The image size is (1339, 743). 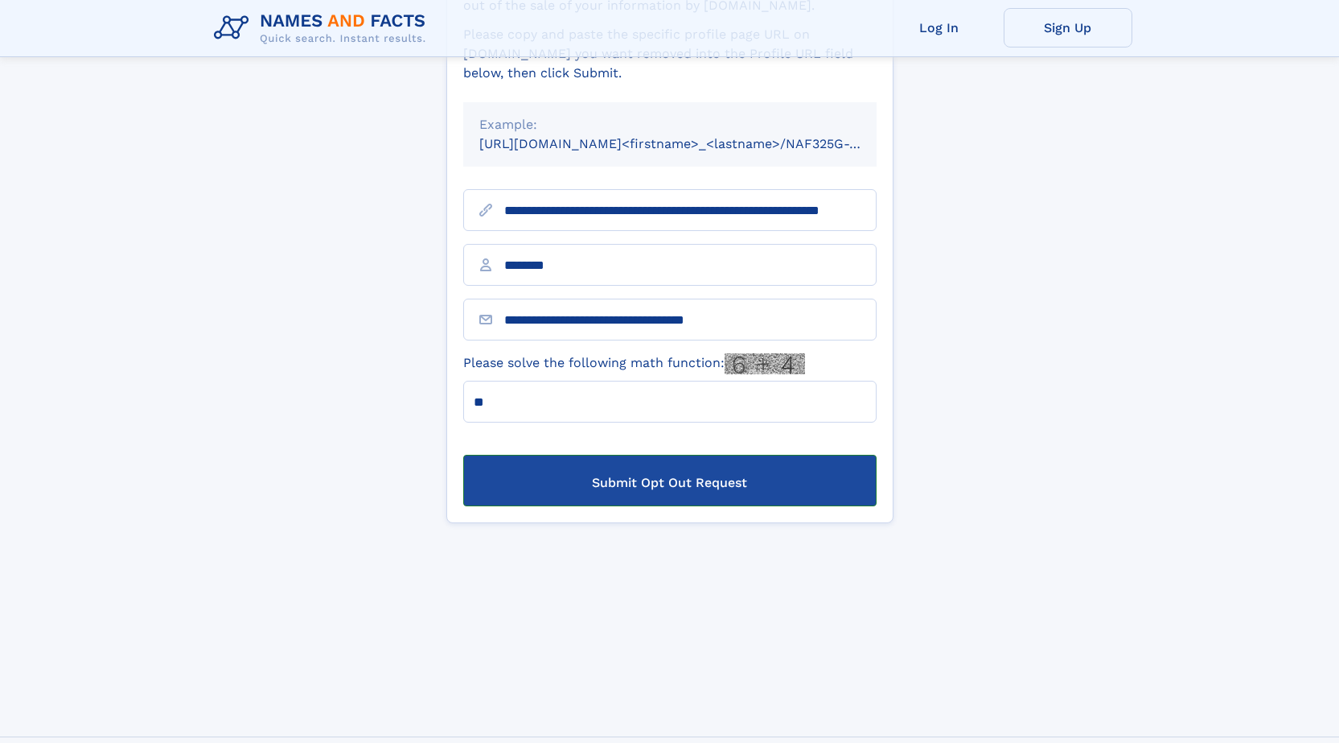 I want to click on button: Submit Opt Out Request, so click(x=670, y=480).